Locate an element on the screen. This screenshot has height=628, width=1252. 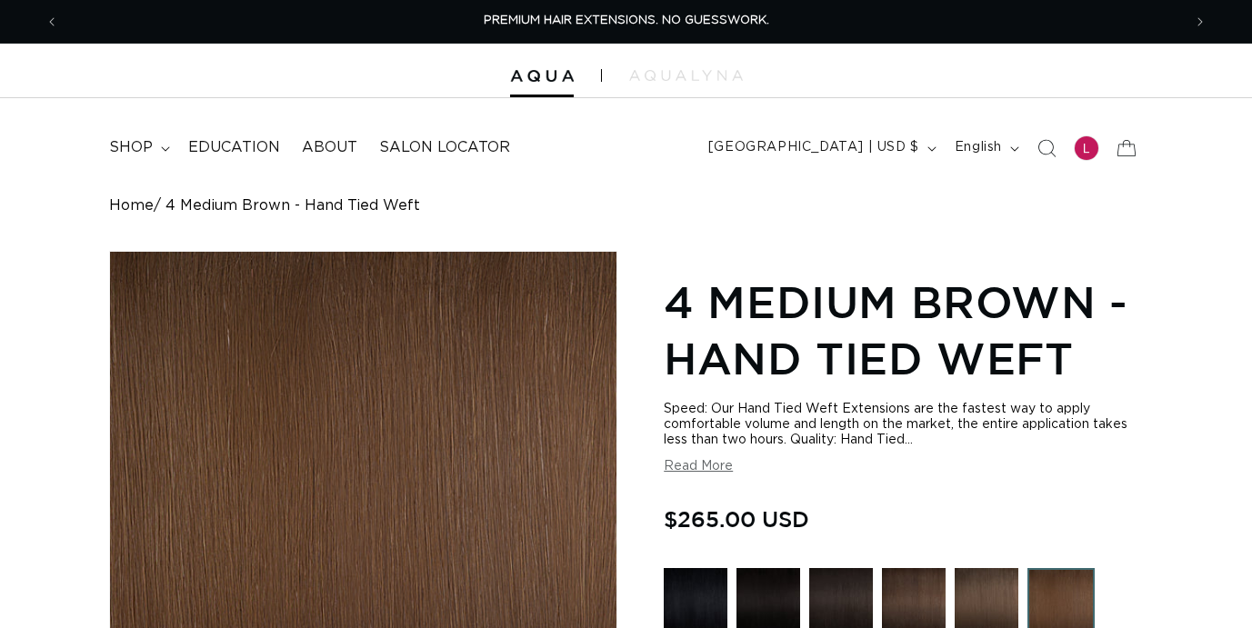
div: Speed: Our Hand Tied Weft Extensions are the fastest way to apply comfortable volume and length o... is located at coordinates (903, 424).